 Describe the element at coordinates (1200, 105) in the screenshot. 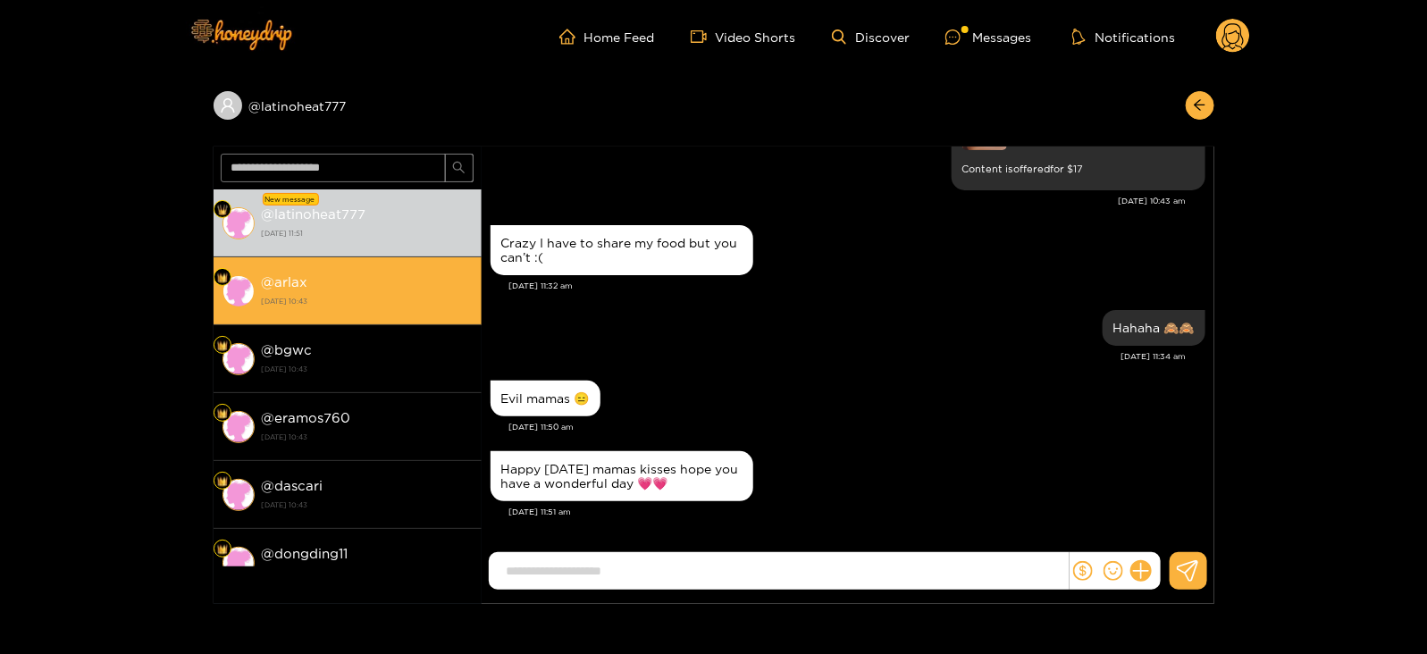

I see `button: arrow-left` at that location.